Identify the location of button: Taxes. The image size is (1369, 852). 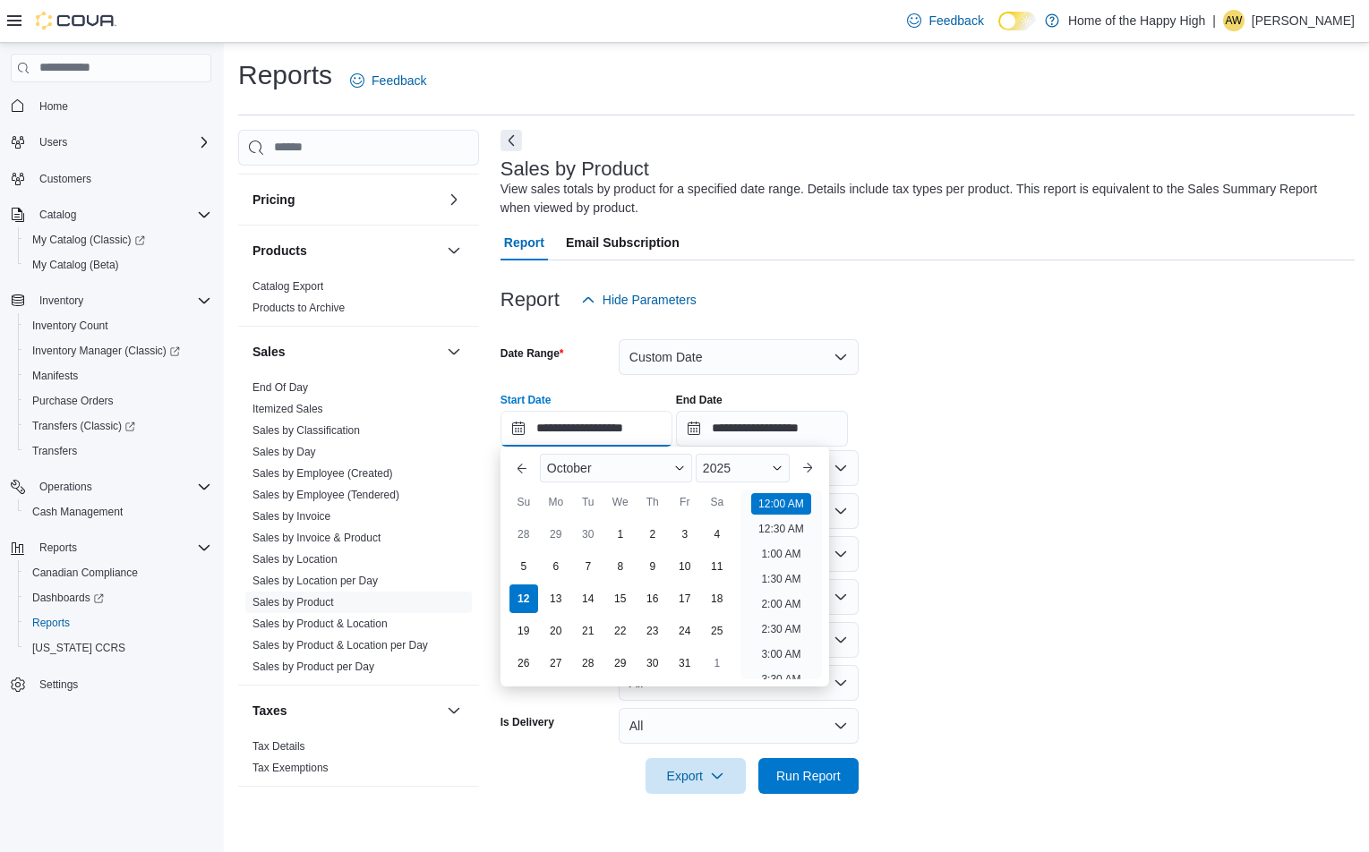
(346, 711).